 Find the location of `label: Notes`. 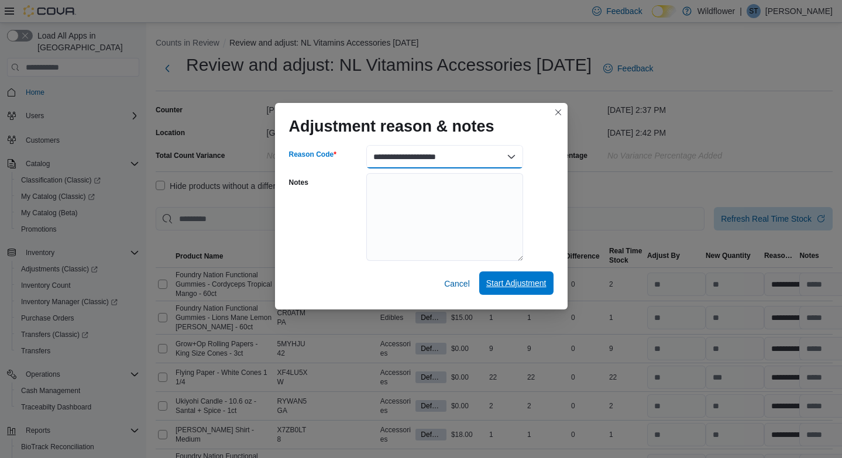

label: Notes is located at coordinates (298, 183).